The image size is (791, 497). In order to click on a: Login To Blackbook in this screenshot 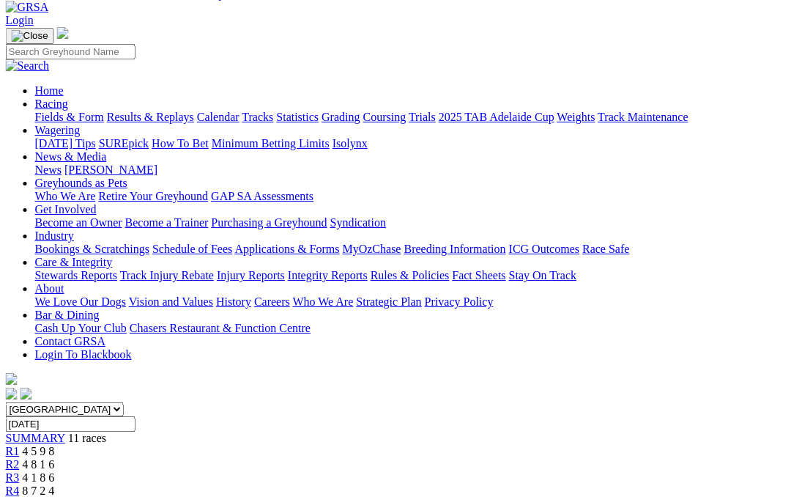, I will do `click(84, 354)`.